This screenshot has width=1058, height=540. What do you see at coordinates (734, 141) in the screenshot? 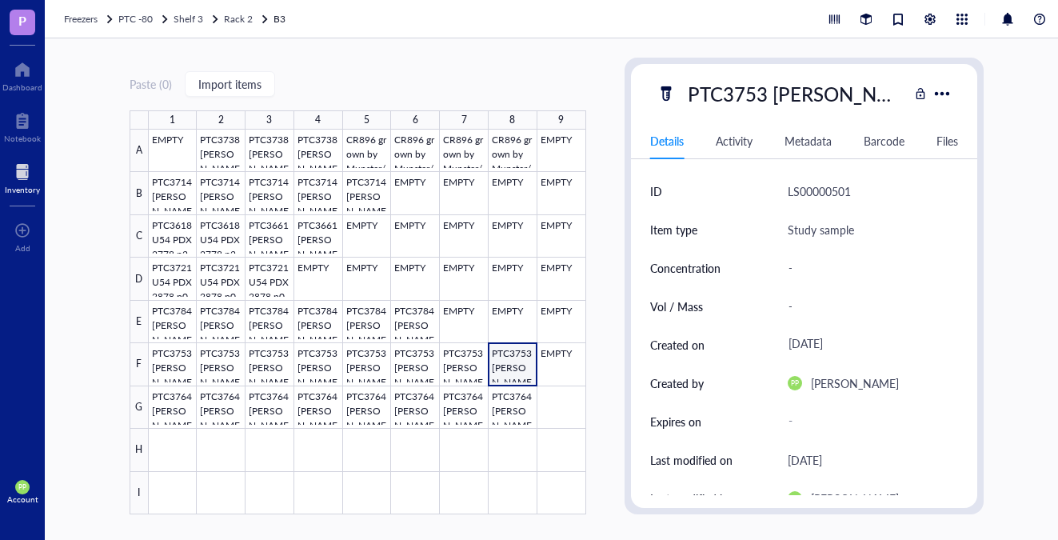
I see `div: Activity` at bounding box center [734, 141].